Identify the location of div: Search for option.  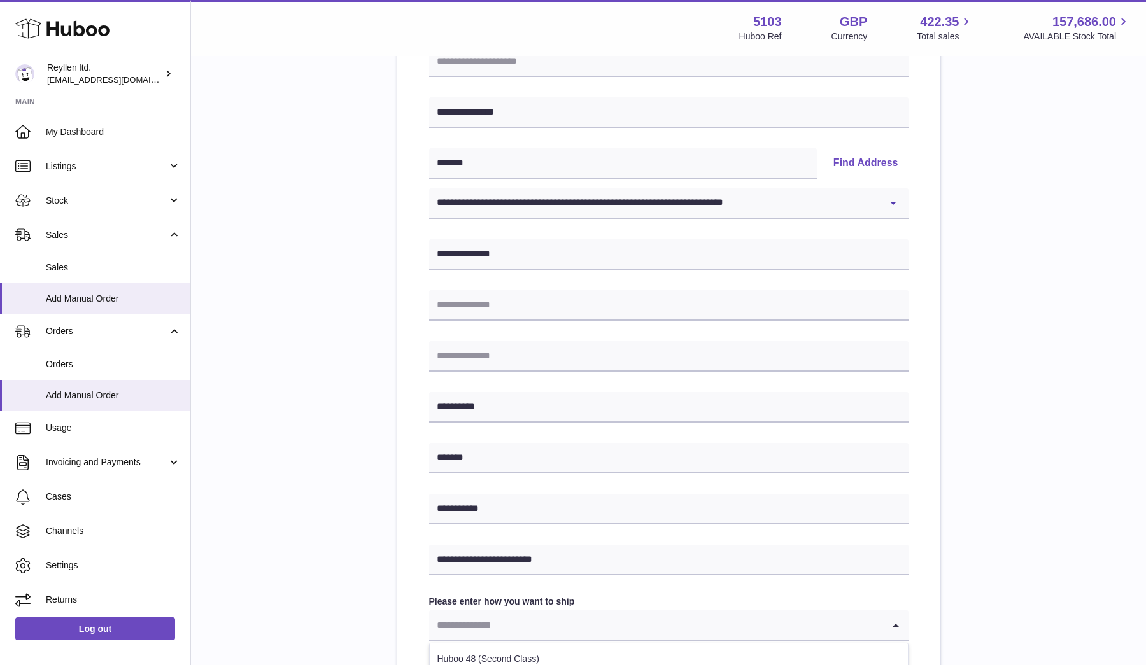
(668, 626).